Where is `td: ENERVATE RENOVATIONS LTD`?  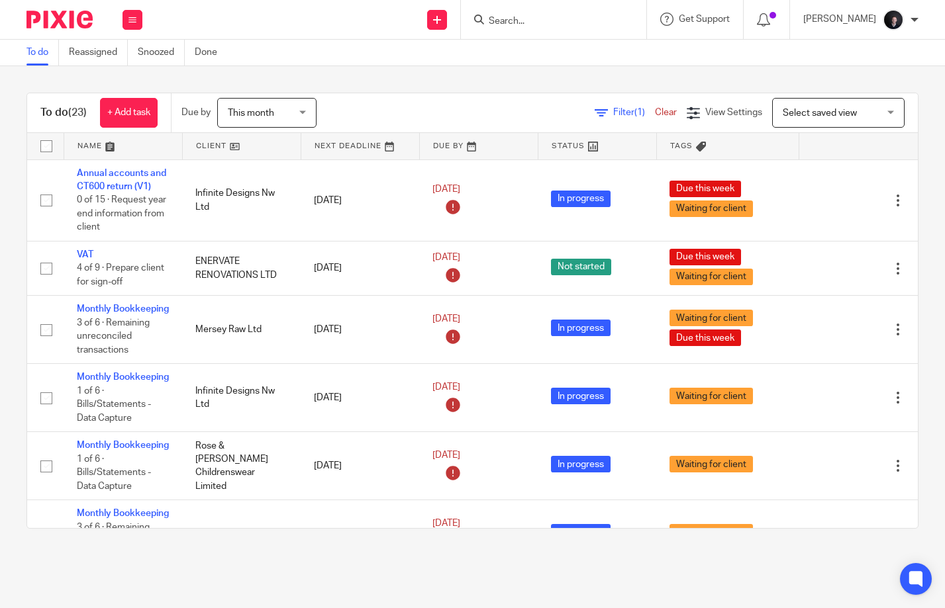 td: ENERVATE RENOVATIONS LTD is located at coordinates (241, 268).